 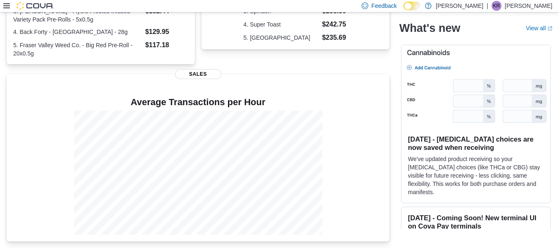 I want to click on img: Cova, so click(x=35, y=6).